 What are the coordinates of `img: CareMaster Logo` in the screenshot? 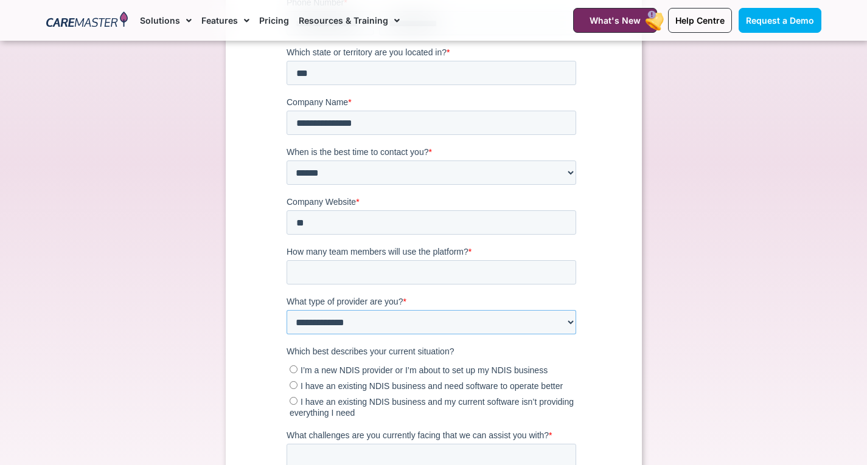 It's located at (87, 21).